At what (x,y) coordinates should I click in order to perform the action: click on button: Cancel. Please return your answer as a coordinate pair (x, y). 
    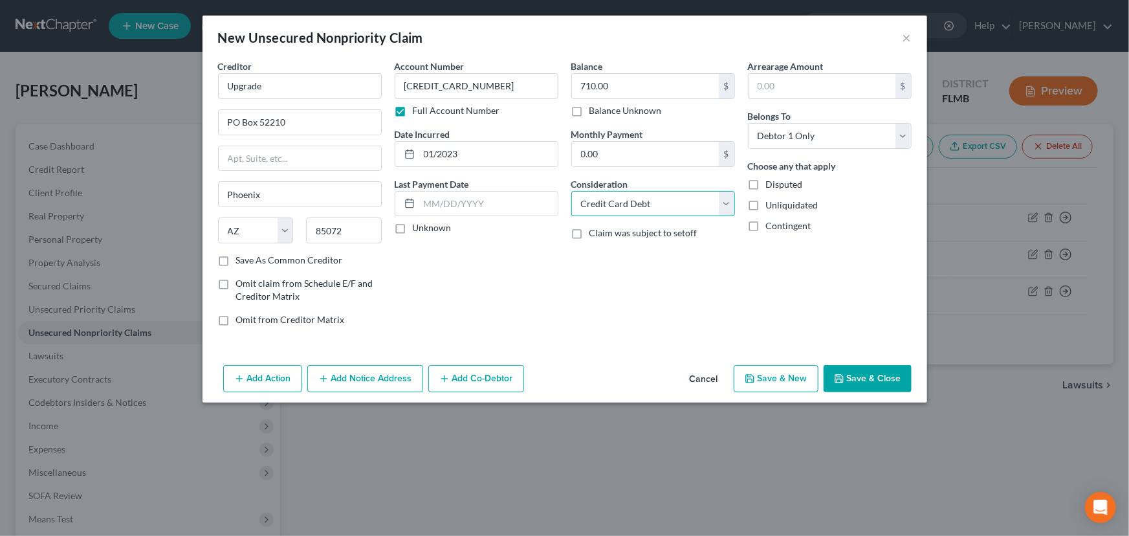
    Looking at the image, I should click on (704, 379).